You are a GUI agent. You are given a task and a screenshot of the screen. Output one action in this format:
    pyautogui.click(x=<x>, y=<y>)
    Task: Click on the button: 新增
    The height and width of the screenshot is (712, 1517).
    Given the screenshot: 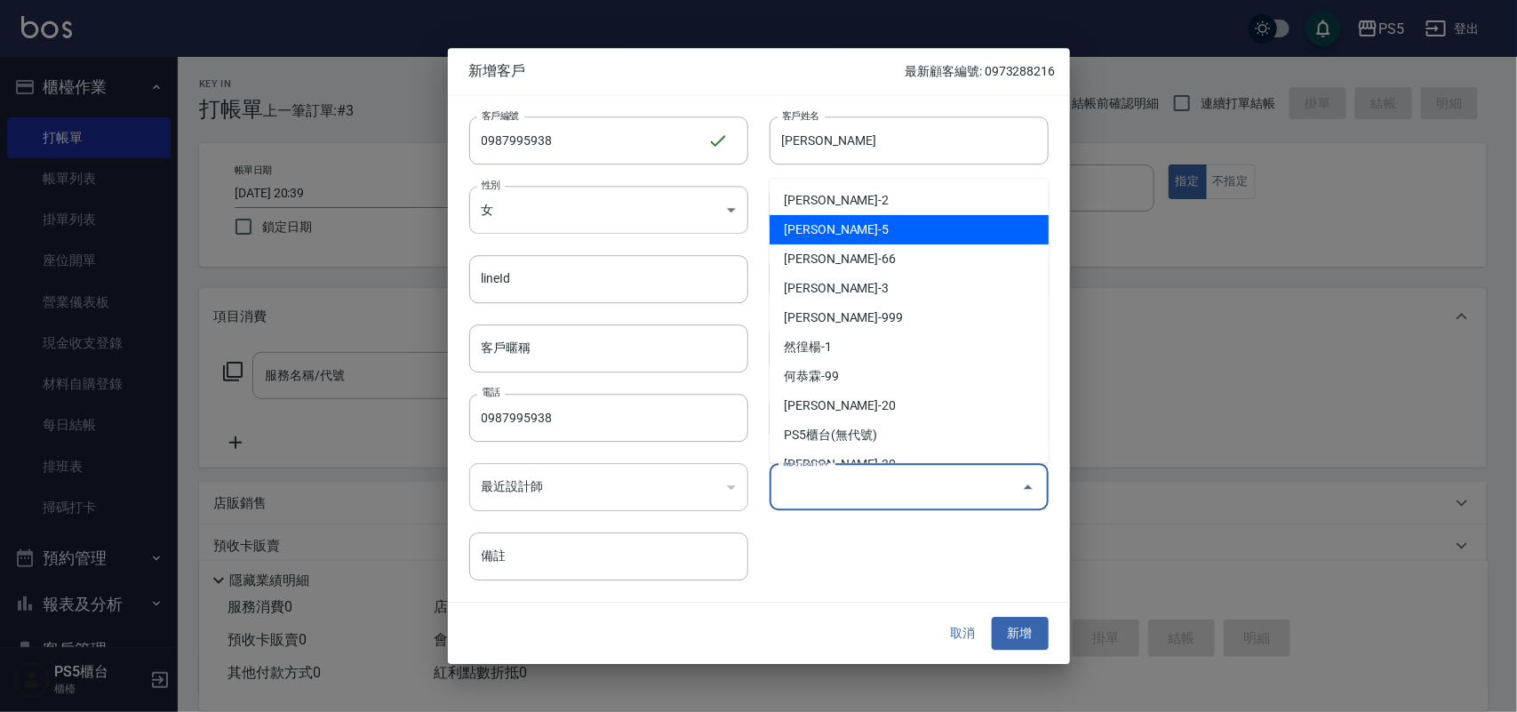 What is the action you would take?
    pyautogui.click(x=1020, y=634)
    